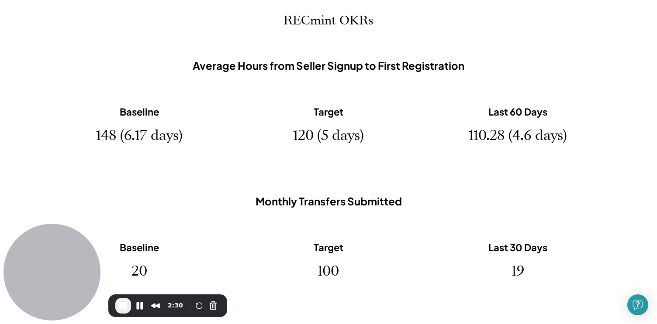 This screenshot has width=657, height=324. What do you see at coordinates (328, 135) in the screenshot?
I see `h2: 120 (5 days)` at bounding box center [328, 135].